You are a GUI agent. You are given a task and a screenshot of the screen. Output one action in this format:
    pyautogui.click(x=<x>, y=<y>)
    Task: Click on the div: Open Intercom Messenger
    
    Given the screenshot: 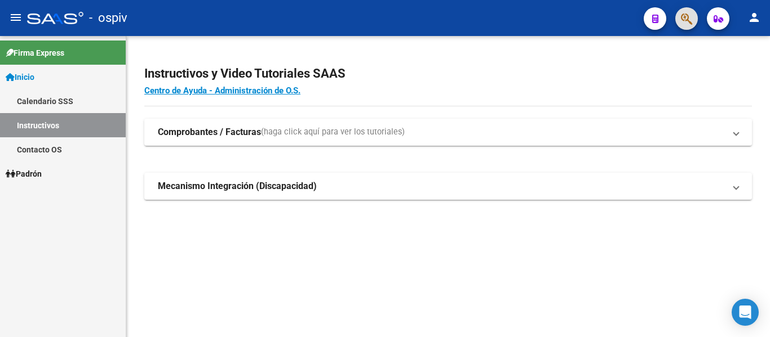 What is the action you would take?
    pyautogui.click(x=745, y=313)
    